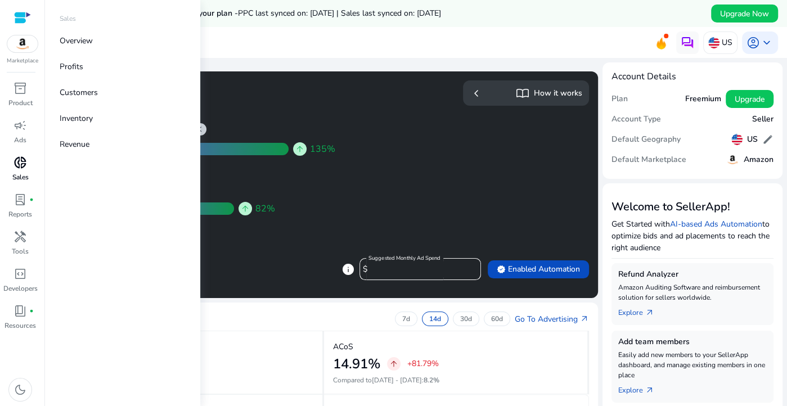 Image resolution: width=787 pixels, height=406 pixels. I want to click on p: Resources, so click(20, 326).